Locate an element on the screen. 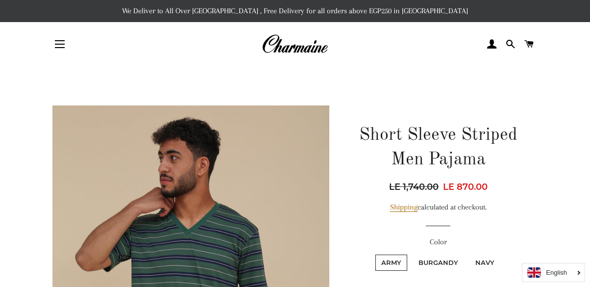 This screenshot has width=590, height=287. label: Army is located at coordinates (391, 262).